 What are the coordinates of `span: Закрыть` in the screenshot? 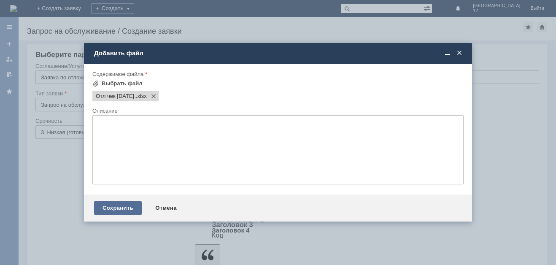 It's located at (460, 53).